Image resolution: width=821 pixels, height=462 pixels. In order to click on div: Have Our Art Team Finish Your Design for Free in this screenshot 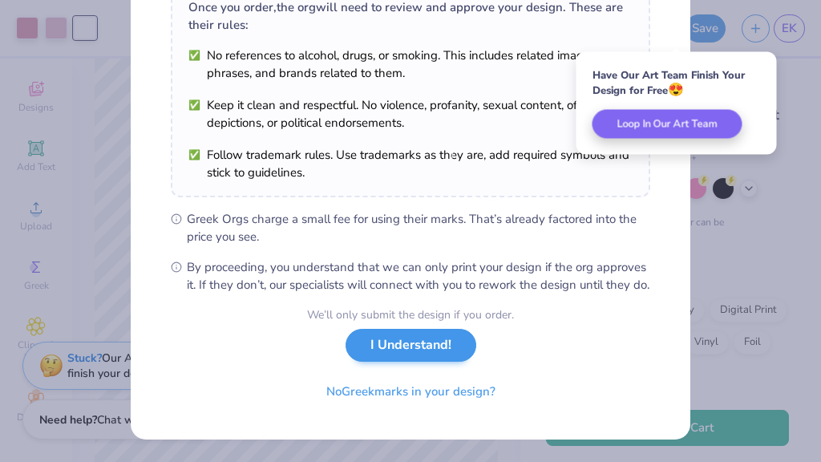, I will do `click(677, 83)`.